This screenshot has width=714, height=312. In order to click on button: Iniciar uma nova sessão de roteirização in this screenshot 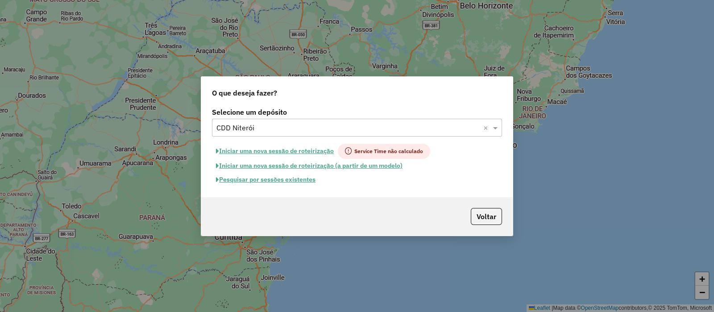, I will do `click(275, 151)`.